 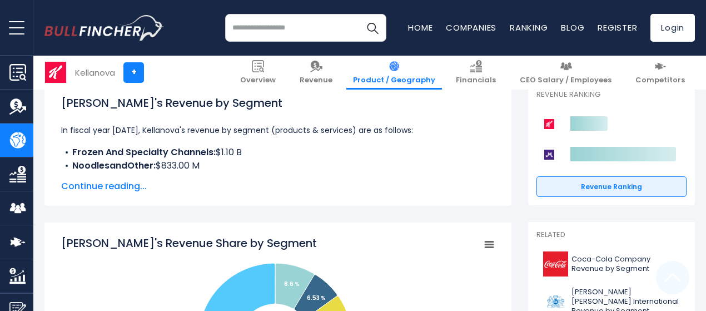 What do you see at coordinates (611, 235) in the screenshot?
I see `p: Related` at bounding box center [611, 235].